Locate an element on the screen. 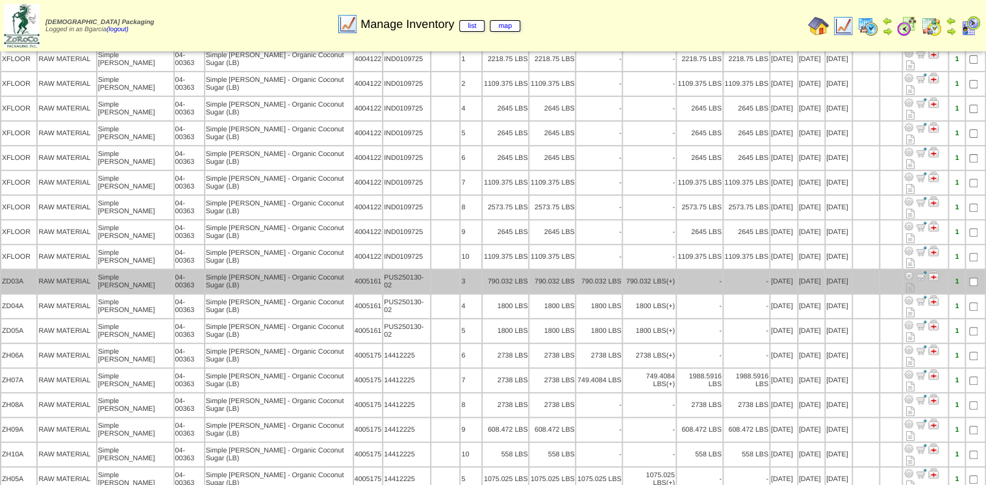 The image size is (986, 485). a: list is located at coordinates (472, 26).